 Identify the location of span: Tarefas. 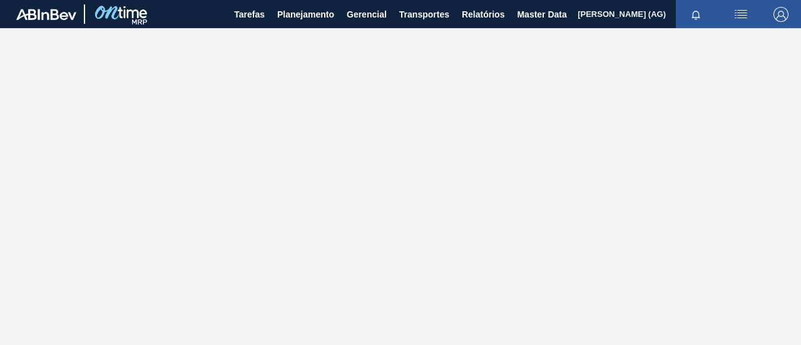
(249, 14).